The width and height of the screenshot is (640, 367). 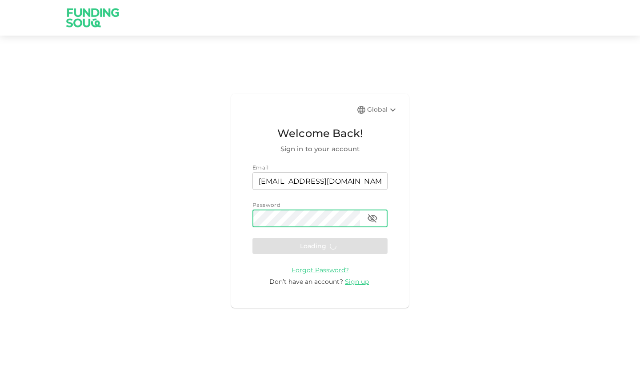 I want to click on a: Forgot Password?, so click(x=320, y=269).